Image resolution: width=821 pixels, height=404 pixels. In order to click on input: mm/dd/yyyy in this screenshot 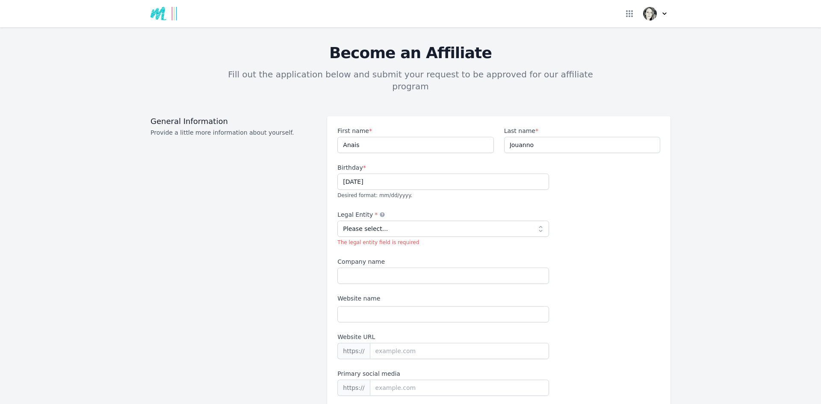, I will do `click(443, 182)`.